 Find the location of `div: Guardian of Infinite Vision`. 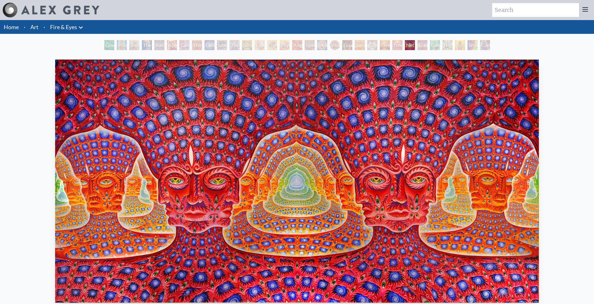

div: Guardian of Infinite Vision is located at coordinates (347, 45).